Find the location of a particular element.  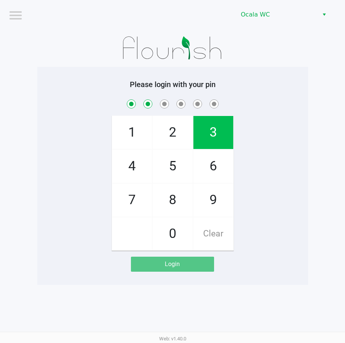

span: 6 is located at coordinates (213, 166).